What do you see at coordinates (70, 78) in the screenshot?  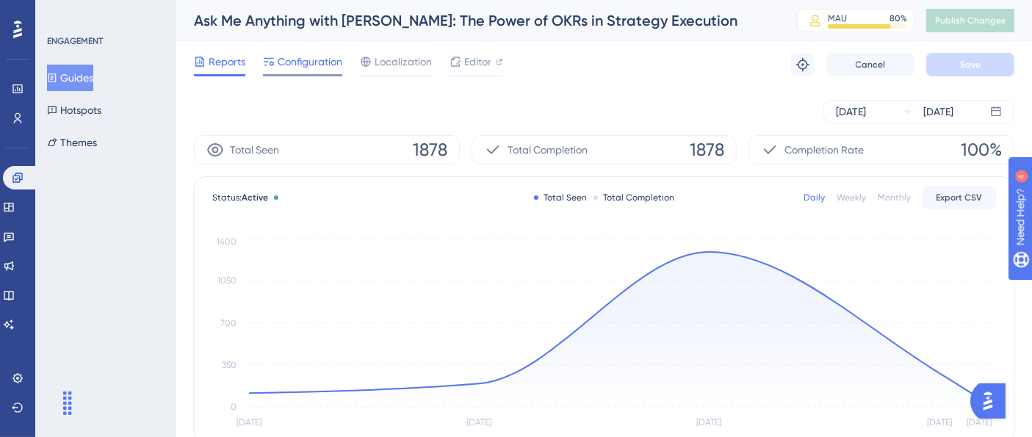 I see `button: Guides` at bounding box center [70, 78].